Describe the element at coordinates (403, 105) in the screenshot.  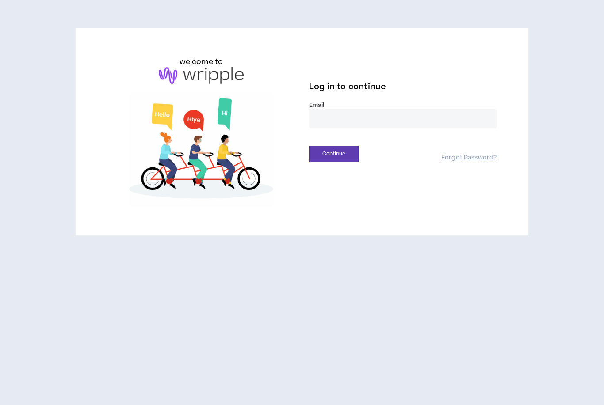
I see `label: Email` at that location.